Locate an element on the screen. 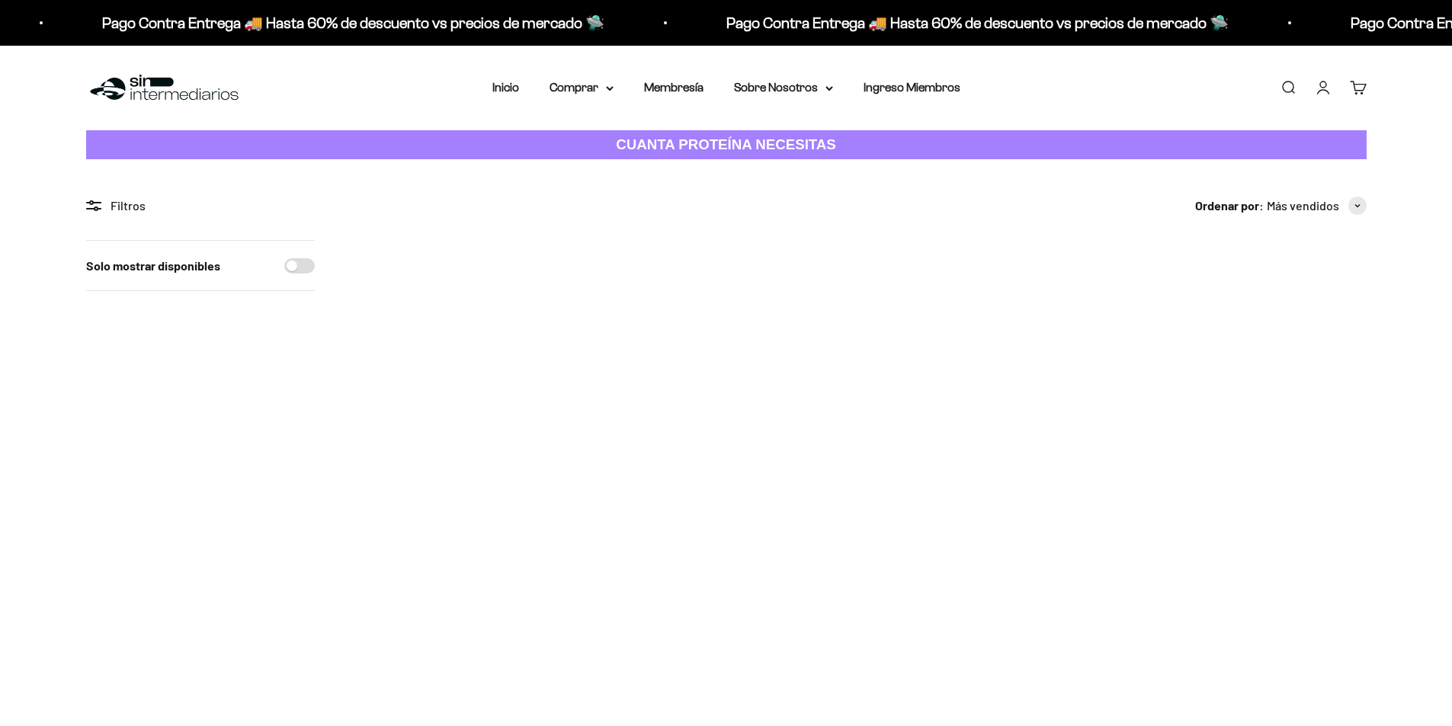 Image resolution: width=1452 pixels, height=726 pixels. button: Más vendidos is located at coordinates (1316, 206).